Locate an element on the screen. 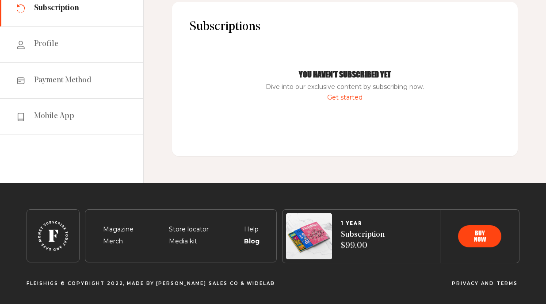 The width and height of the screenshot is (546, 304). span: Media kit is located at coordinates (183, 242).